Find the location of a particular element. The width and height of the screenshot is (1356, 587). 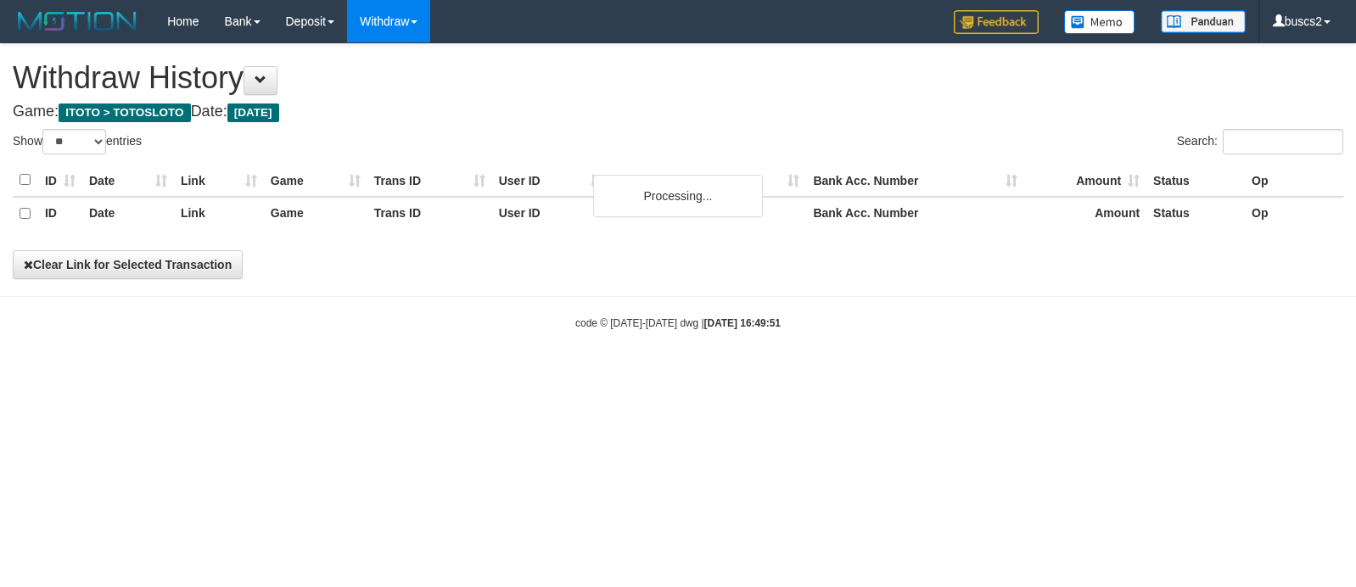

label: Show entries is located at coordinates (77, 142).